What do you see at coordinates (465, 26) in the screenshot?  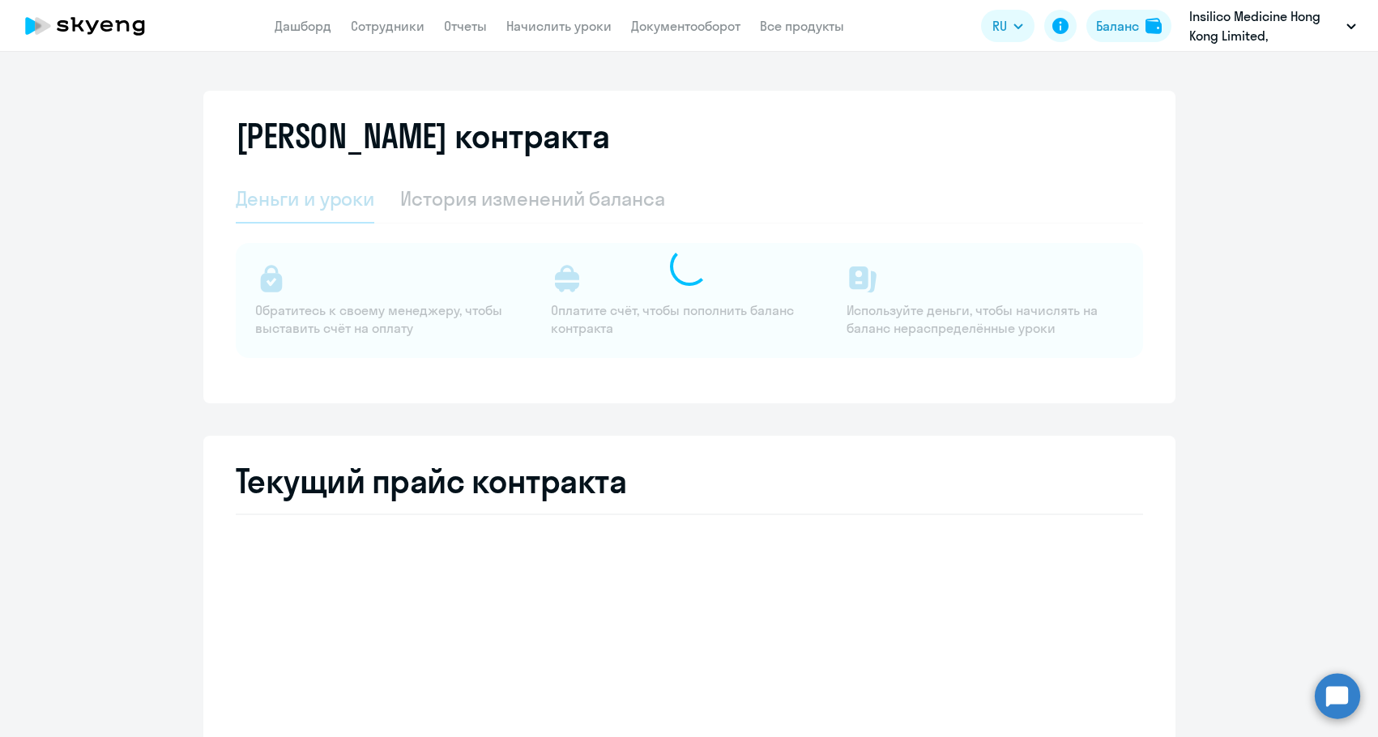 I see `a: Отчеты` at bounding box center [465, 26].